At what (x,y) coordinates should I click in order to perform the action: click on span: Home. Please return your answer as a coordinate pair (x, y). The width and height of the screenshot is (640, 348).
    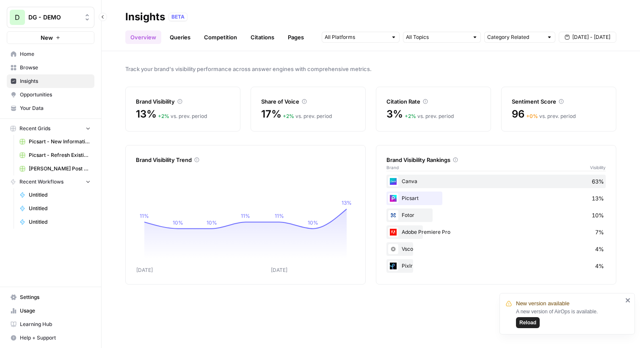
    Looking at the image, I should click on (55, 54).